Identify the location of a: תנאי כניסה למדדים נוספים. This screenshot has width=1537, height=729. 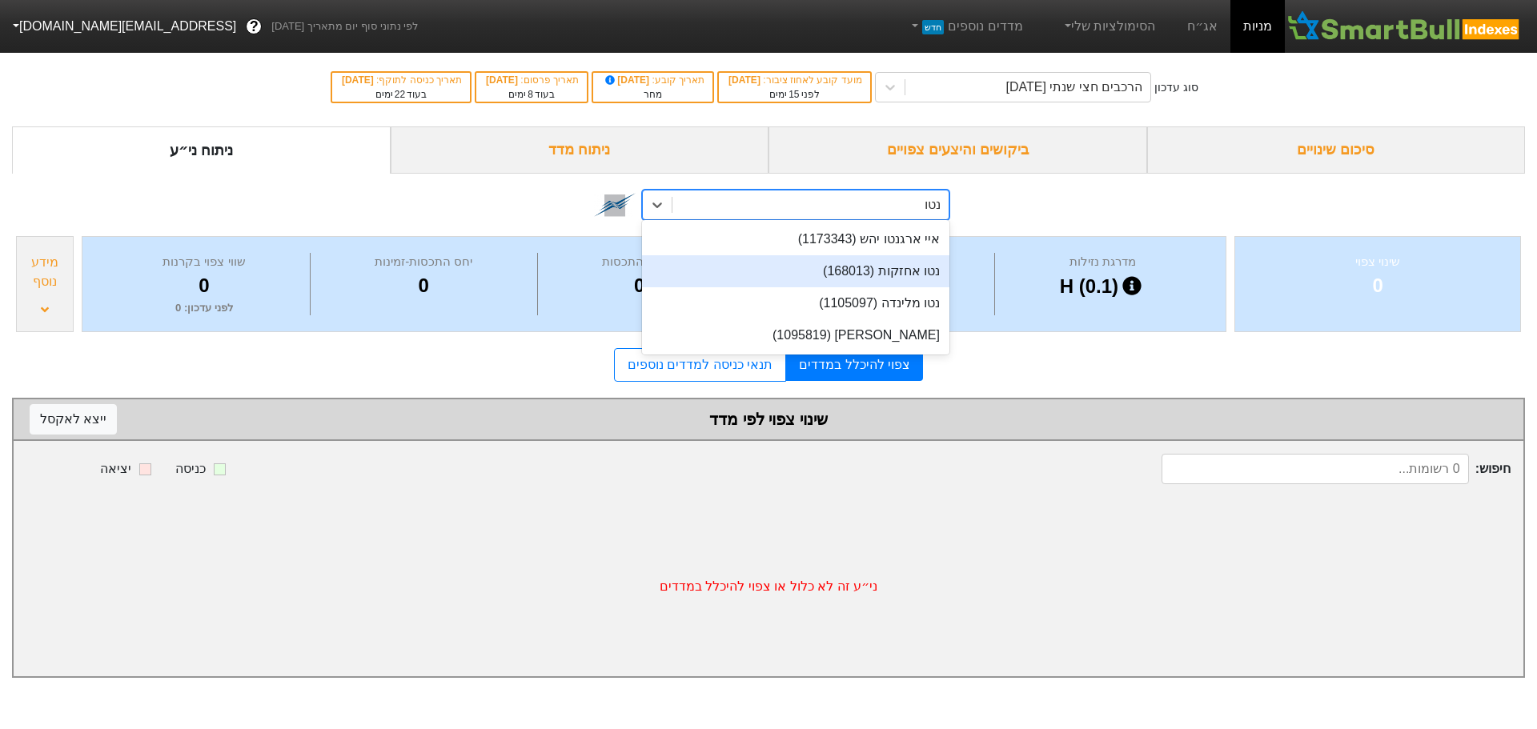
(700, 365).